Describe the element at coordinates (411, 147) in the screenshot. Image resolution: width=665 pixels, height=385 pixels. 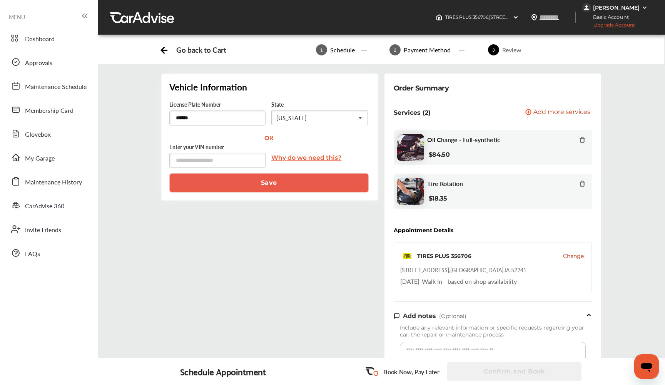
I see `img: oil-change-thumb.jpg` at that location.